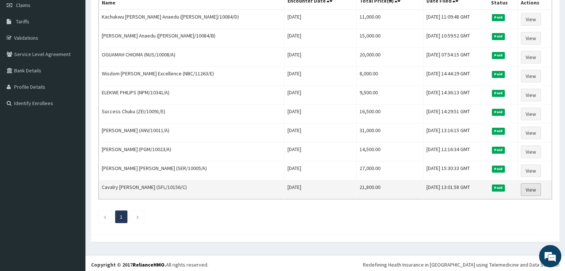 The height and width of the screenshot is (271, 565). Describe the element at coordinates (390, 95) in the screenshot. I see `td: 9,500.00` at that location.